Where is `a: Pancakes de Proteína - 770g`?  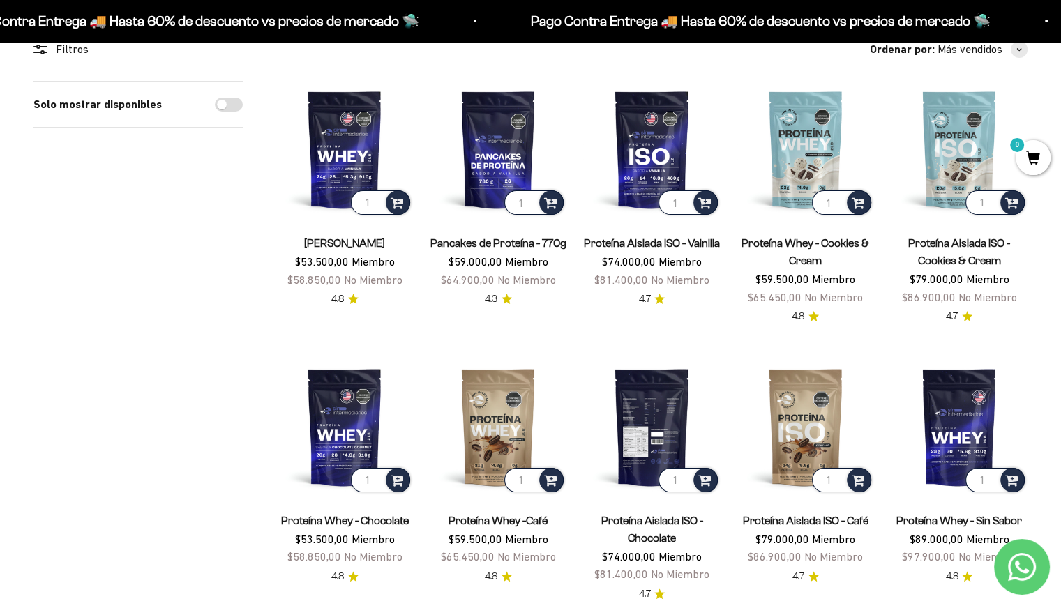
a: Pancakes de Proteína - 770g is located at coordinates (498, 243).